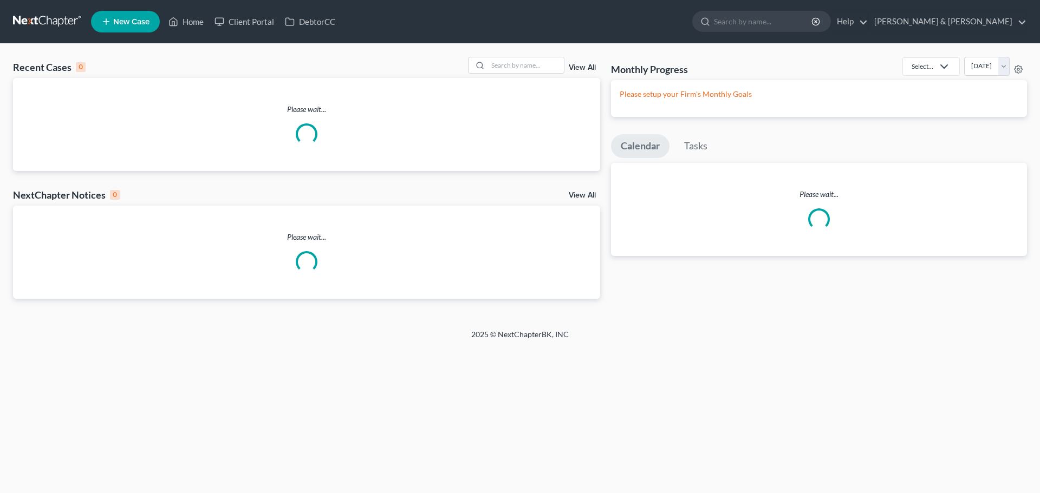  What do you see at coordinates (310, 22) in the screenshot?
I see `a: DebtorCC` at bounding box center [310, 22].